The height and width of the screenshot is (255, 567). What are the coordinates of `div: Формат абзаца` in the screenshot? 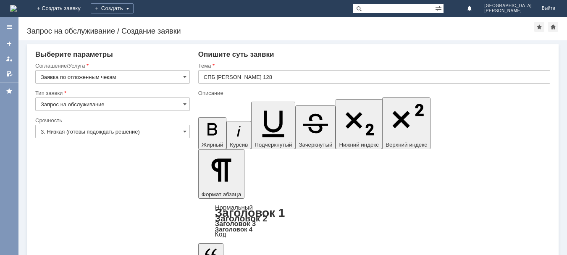 It's located at (374, 221).